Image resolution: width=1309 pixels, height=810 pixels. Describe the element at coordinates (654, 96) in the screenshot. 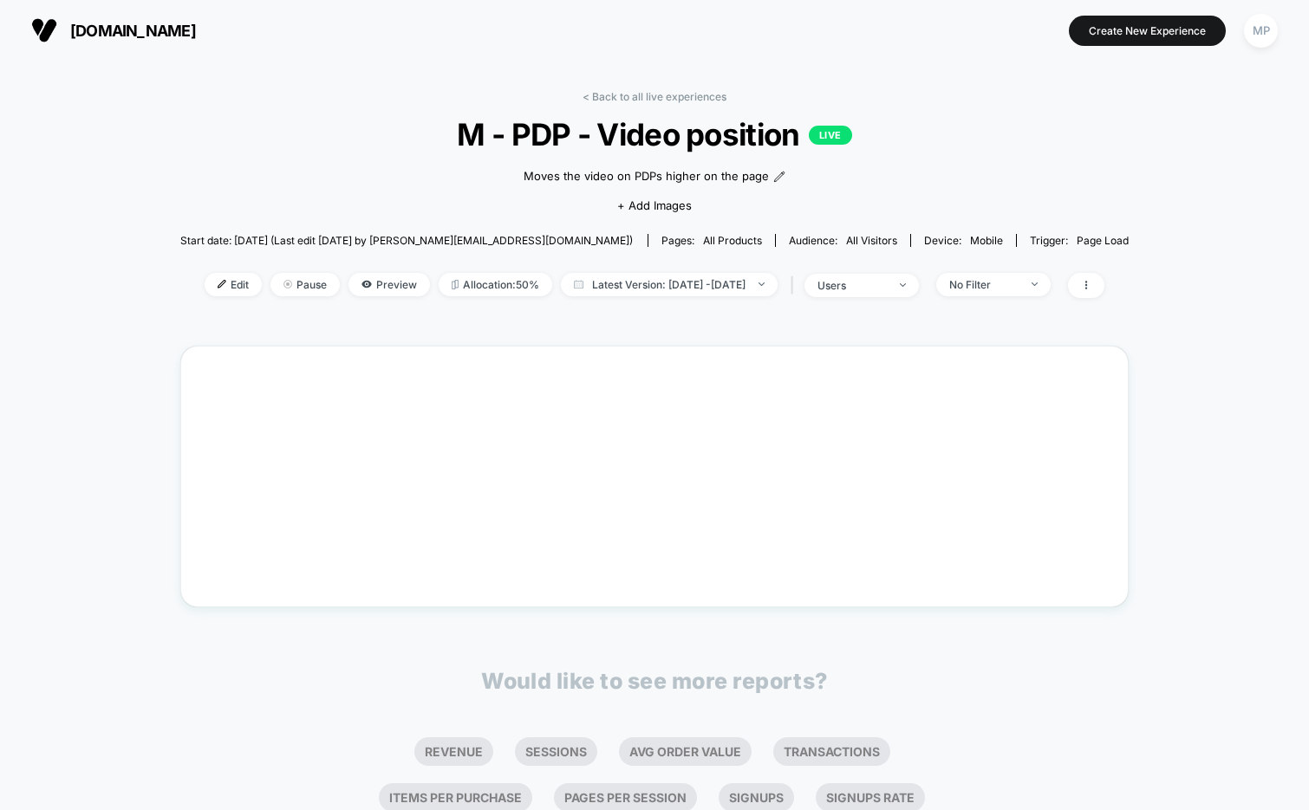

I see `a: < Back to all live experiences` at that location.